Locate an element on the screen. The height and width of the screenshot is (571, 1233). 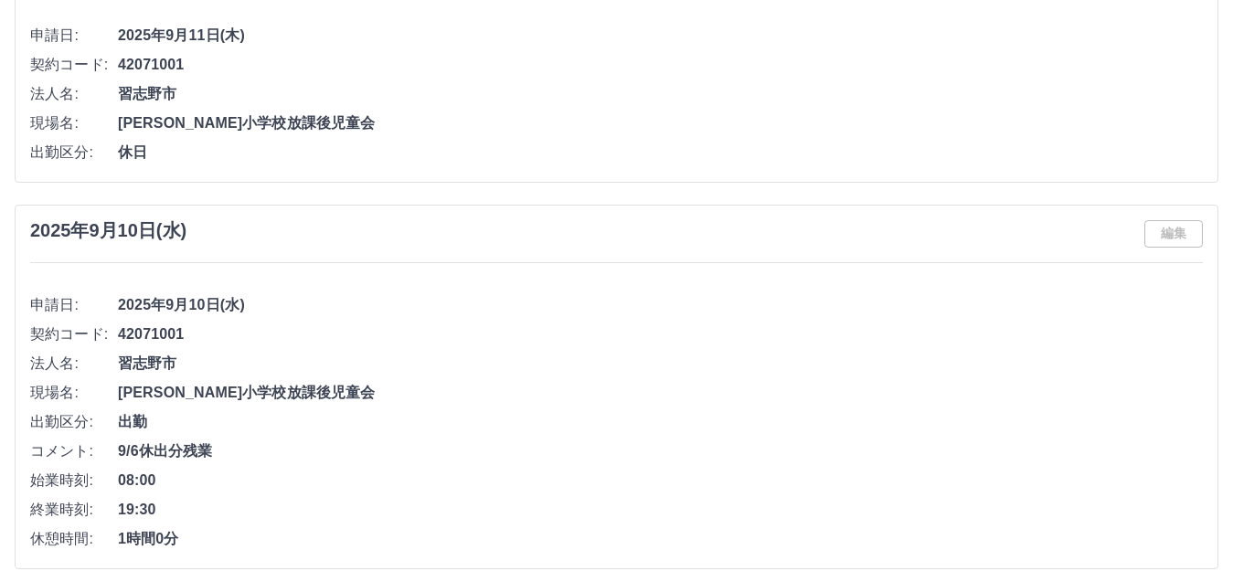
h3: 2025年9月10日(水) is located at coordinates (108, 230).